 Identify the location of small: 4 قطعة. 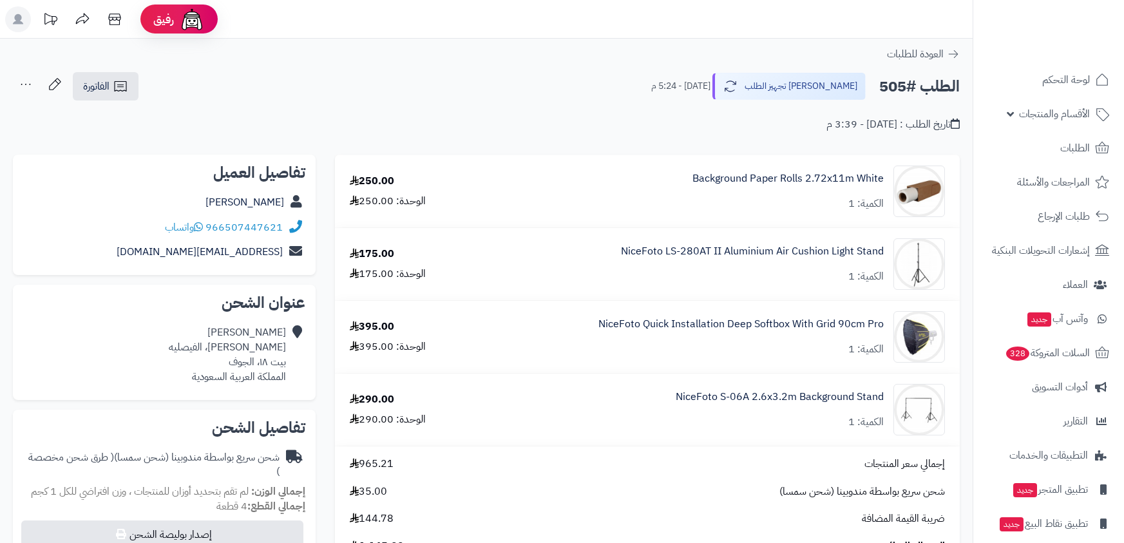
(261, 506).